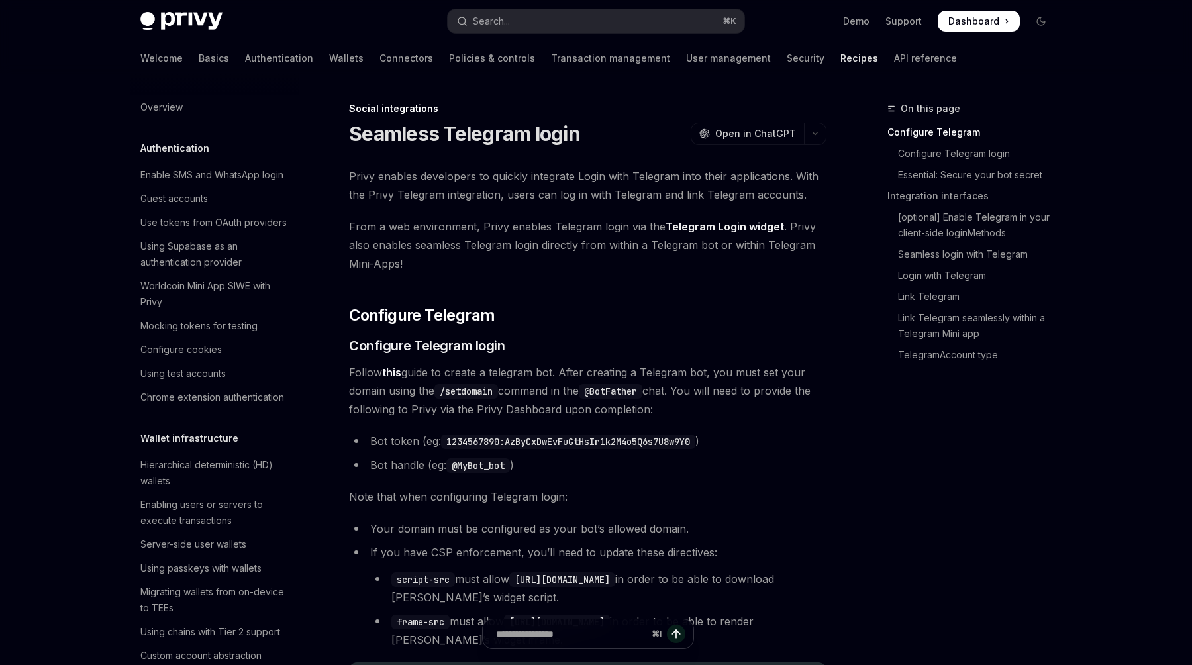 The width and height of the screenshot is (1192, 665). What do you see at coordinates (728, 58) in the screenshot?
I see `a: User management` at bounding box center [728, 58].